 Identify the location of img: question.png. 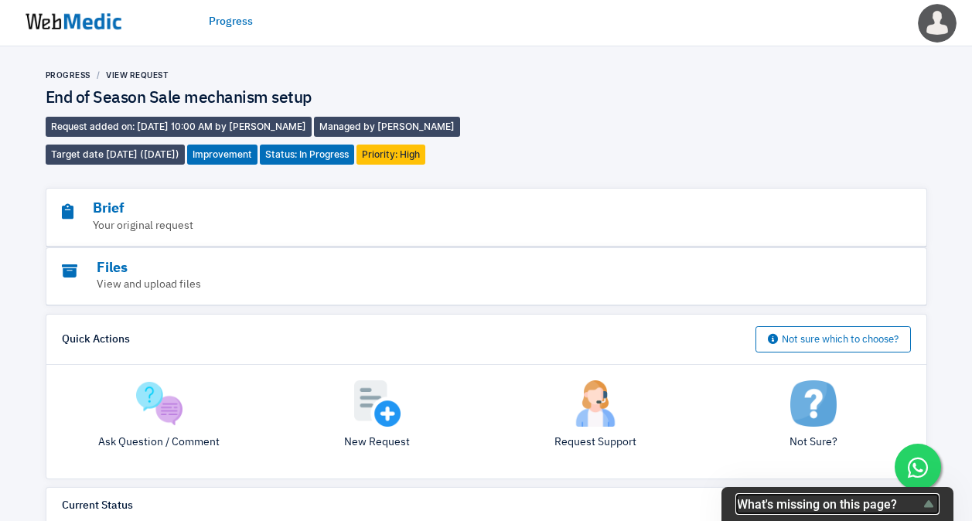
(159, 404).